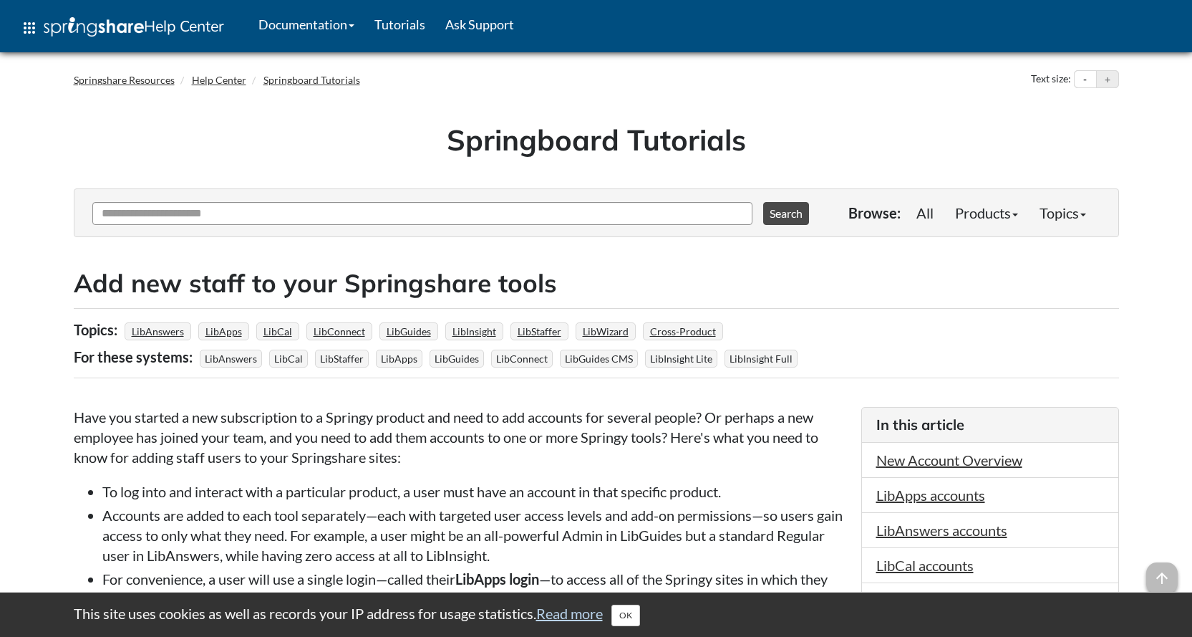 The image size is (1192, 637). I want to click on span: LibInsight Full, so click(761, 358).